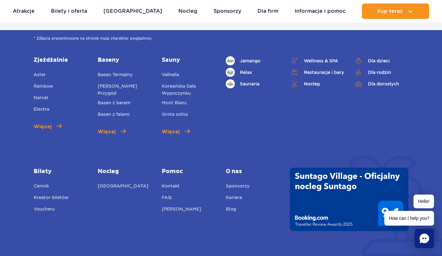  I want to click on a: Saunaria, so click(253, 84).